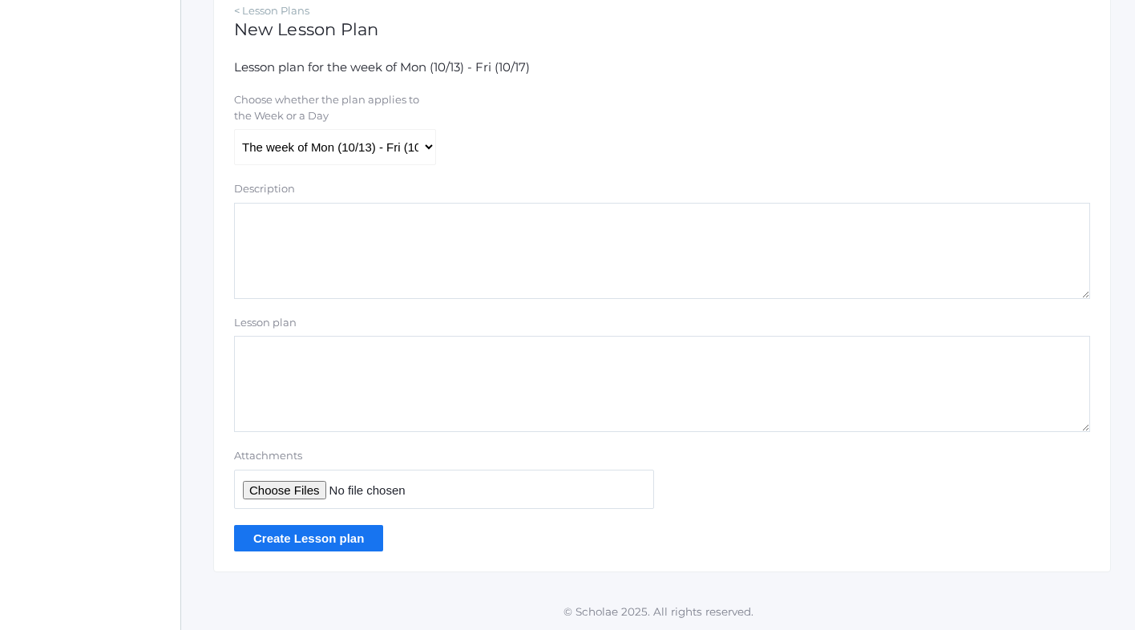 This screenshot has height=630, width=1135. What do you see at coordinates (662, 29) in the screenshot?
I see `h1: New Lesson Plan` at bounding box center [662, 29].